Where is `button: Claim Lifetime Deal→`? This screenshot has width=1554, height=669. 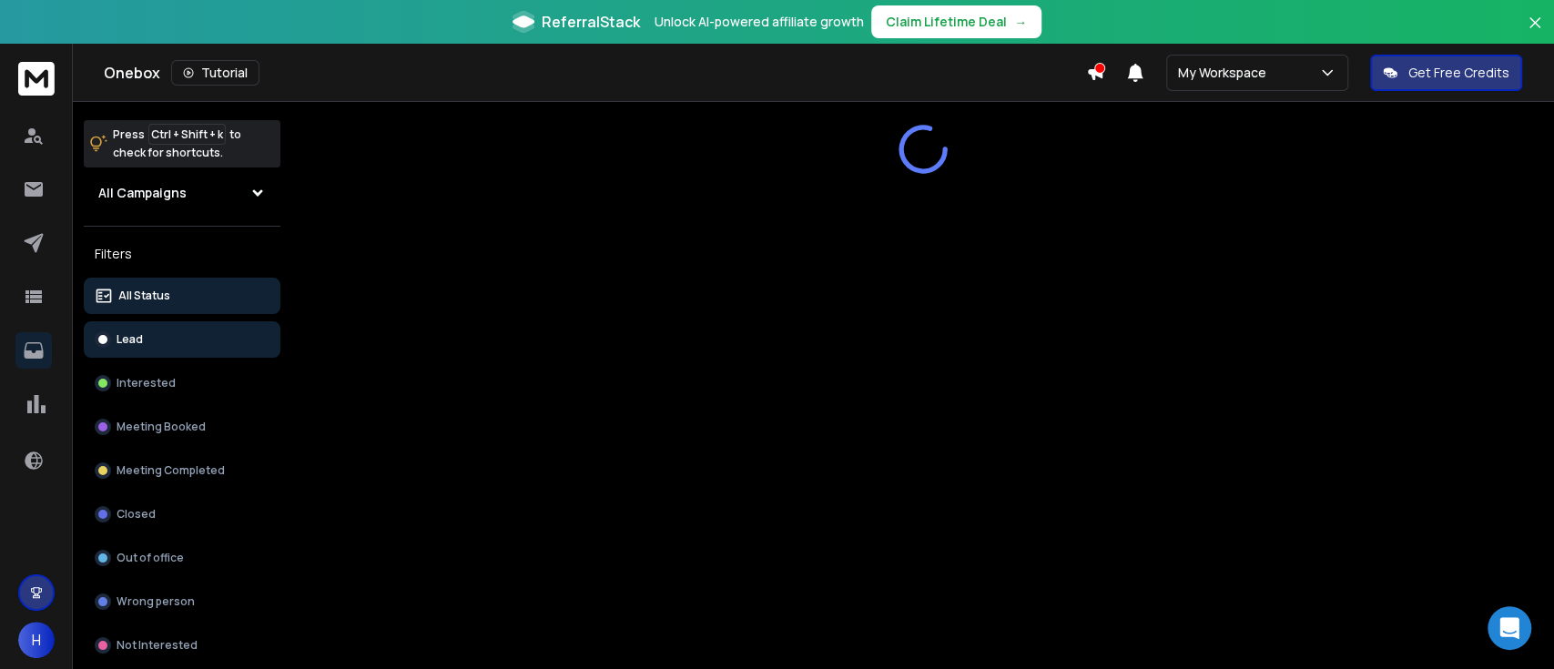 button: Claim Lifetime Deal→ is located at coordinates (956, 22).